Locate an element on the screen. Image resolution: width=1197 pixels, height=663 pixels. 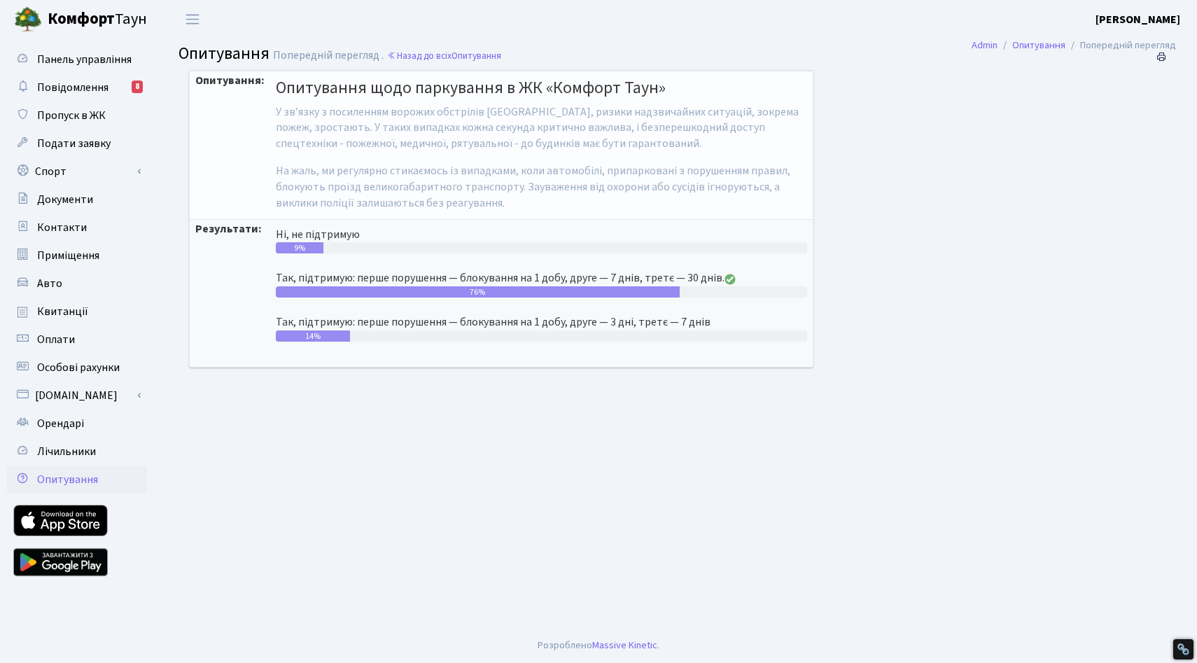
span: Квитанції is located at coordinates (62, 312).